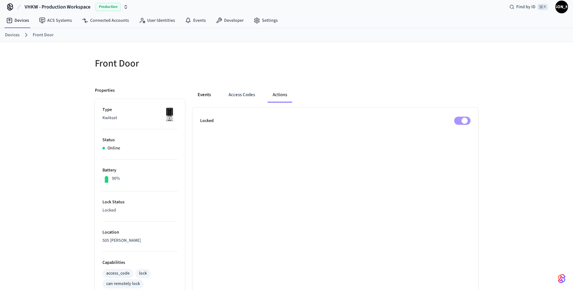  What do you see at coordinates (140, 118) in the screenshot?
I see `p: Kwikset` at bounding box center [140, 118].